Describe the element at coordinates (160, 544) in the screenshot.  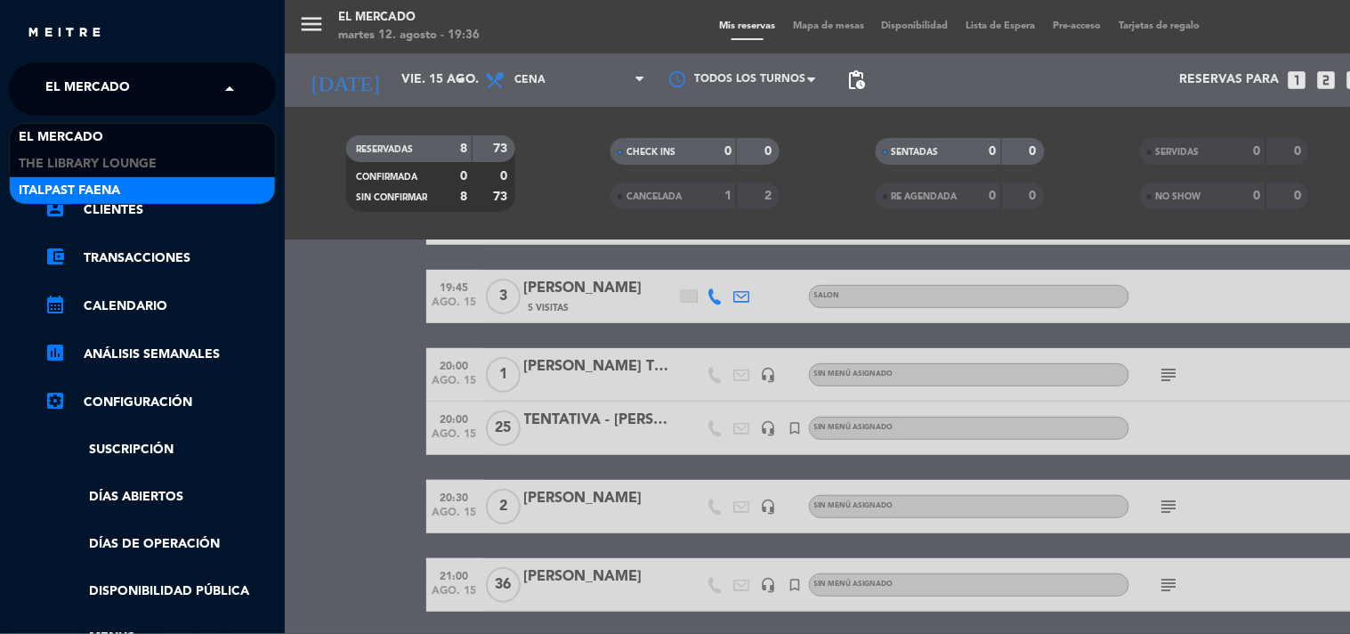
I see `a: Días de Operación` at that location.